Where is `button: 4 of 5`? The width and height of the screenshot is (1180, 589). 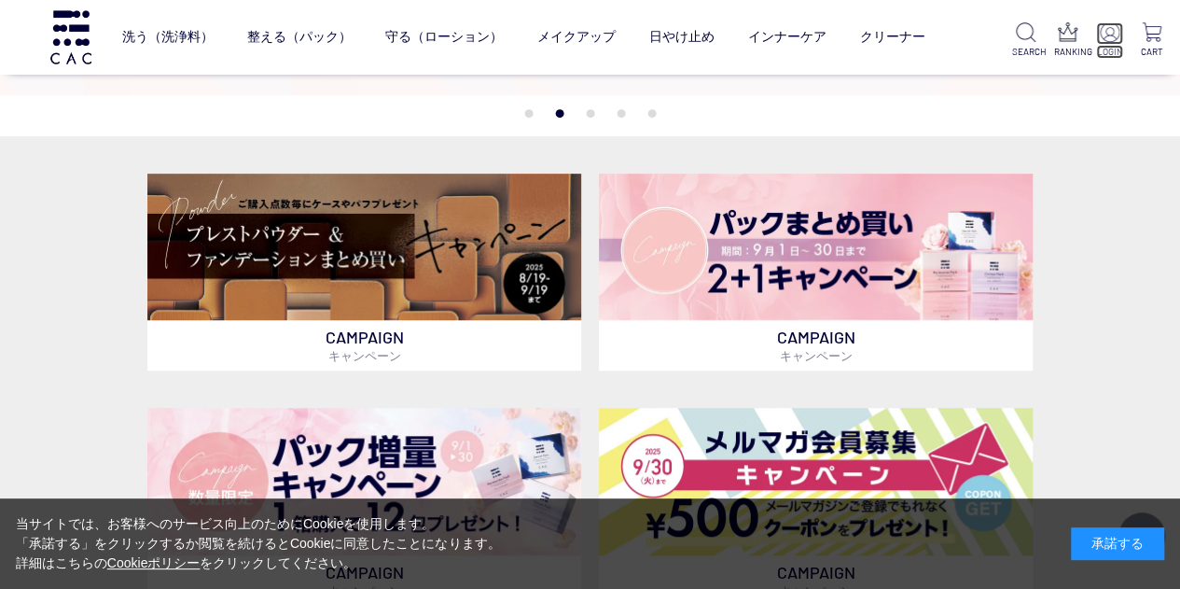
button: 4 of 5 is located at coordinates (620, 113).